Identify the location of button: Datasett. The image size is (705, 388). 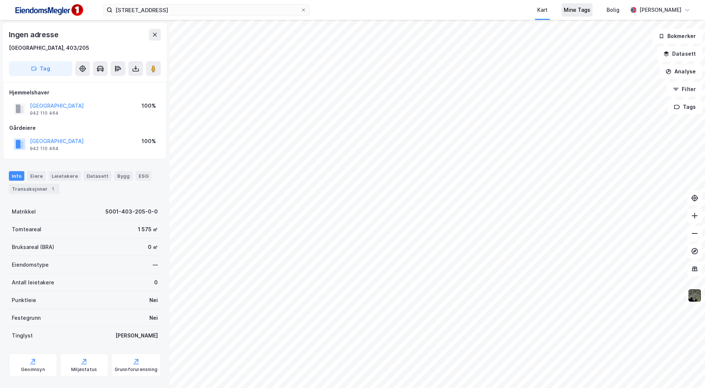
(679, 54).